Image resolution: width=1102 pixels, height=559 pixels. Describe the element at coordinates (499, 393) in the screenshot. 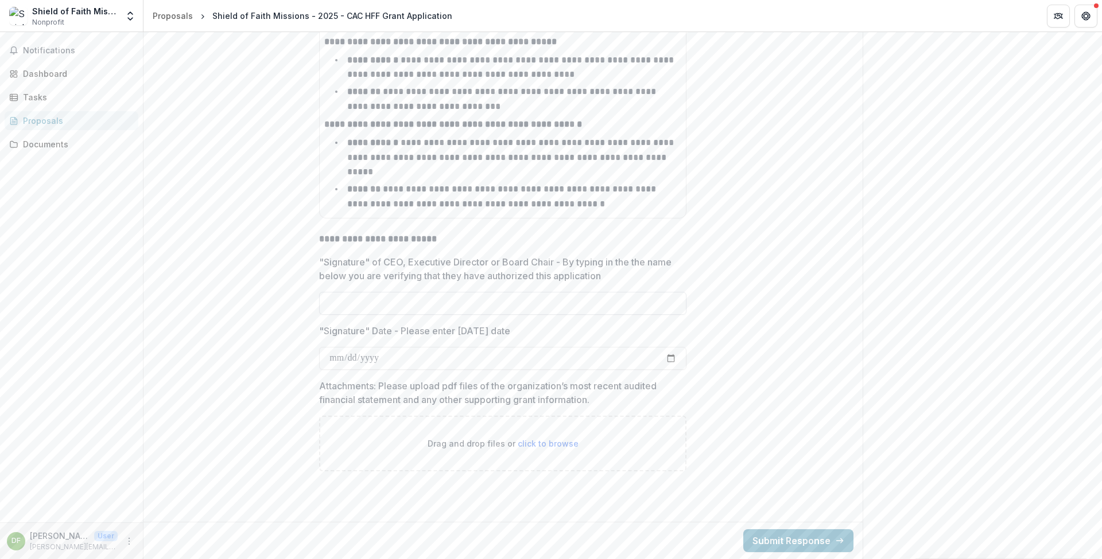

I see `p: Attachments: Please upload pdf files of the organization’s most recent audited financial statemen...` at that location.